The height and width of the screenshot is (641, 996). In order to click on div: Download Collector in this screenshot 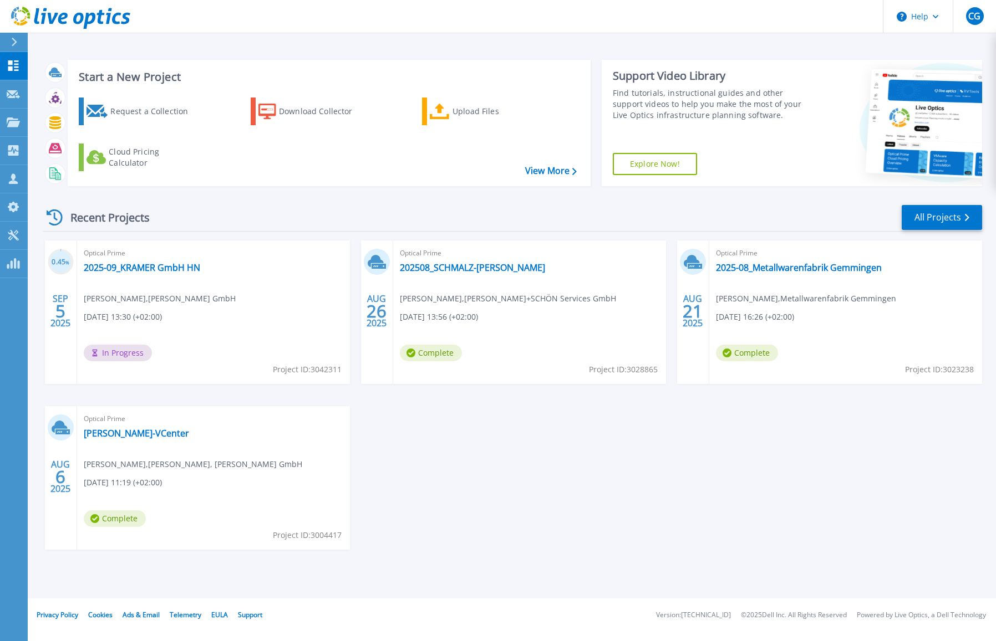, I will do `click(323, 111)`.